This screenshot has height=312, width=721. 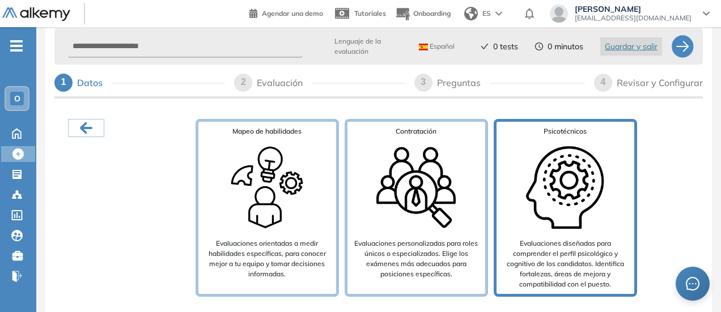 What do you see at coordinates (423, 14) in the screenshot?
I see `button: Onboarding` at bounding box center [423, 14].